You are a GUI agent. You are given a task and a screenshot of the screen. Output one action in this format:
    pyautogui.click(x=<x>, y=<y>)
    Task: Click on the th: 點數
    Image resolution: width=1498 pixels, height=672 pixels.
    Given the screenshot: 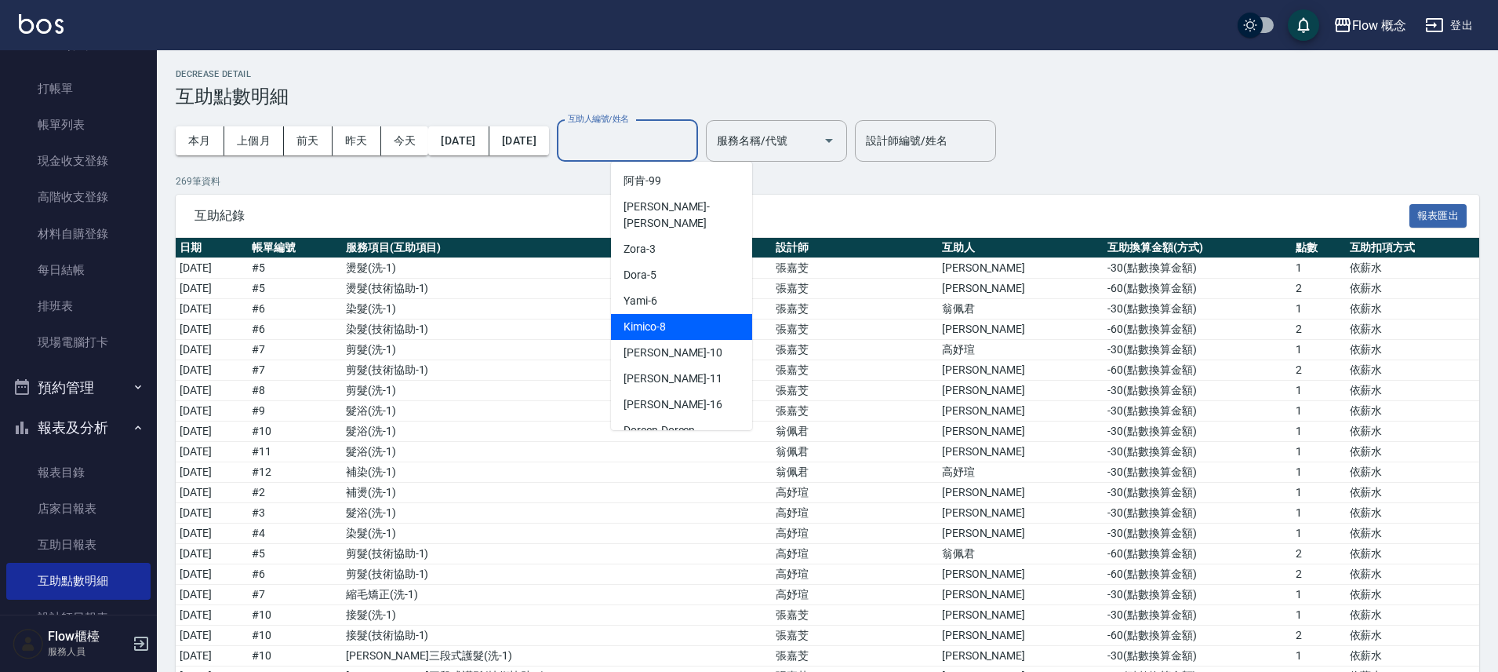 What is the action you would take?
    pyautogui.click(x=1319, y=248)
    